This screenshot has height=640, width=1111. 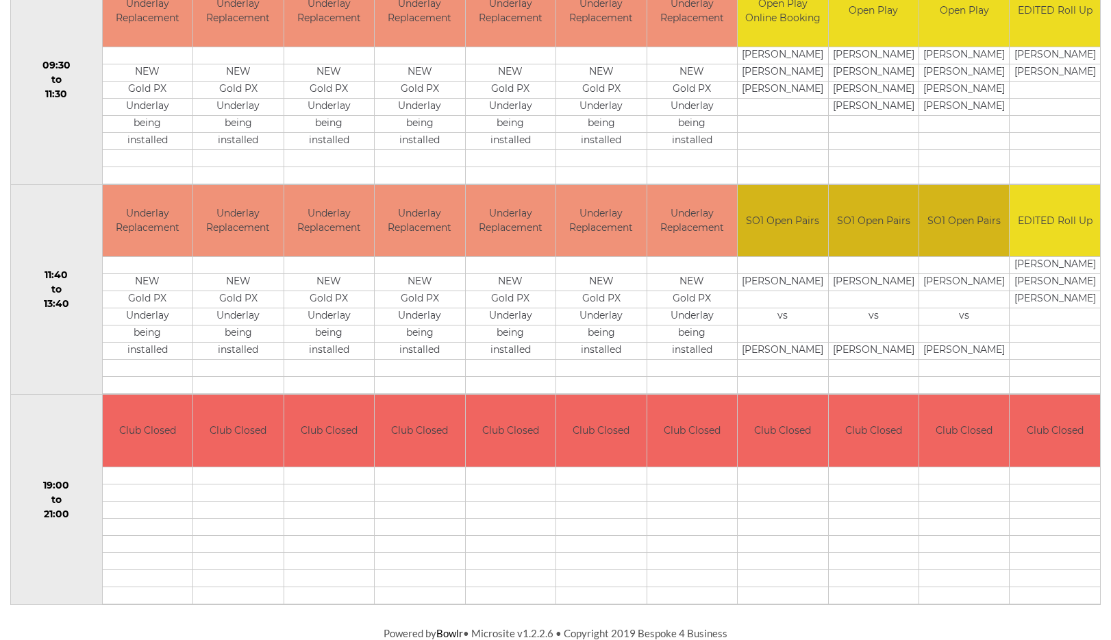 I want to click on span: Powered by • Microsite v1.2.2.6 • Copyright 2019 Bespoke 4 Business, so click(x=555, y=633).